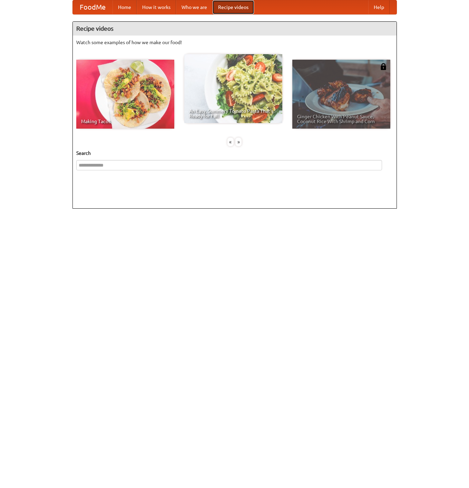  What do you see at coordinates (125, 121) in the screenshot?
I see `span: Making Tacos` at bounding box center [125, 121].